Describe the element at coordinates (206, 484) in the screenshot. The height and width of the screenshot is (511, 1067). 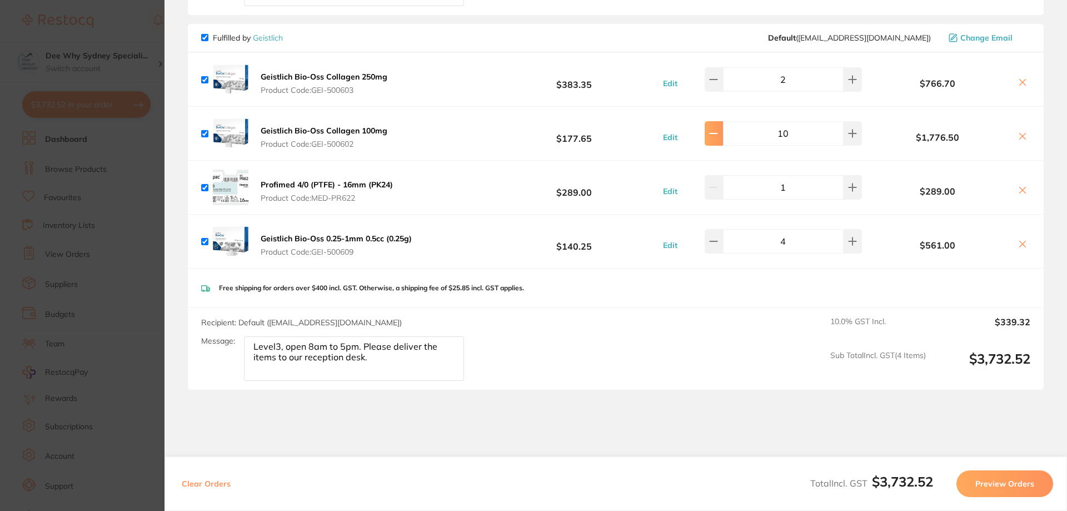
I see `button: Clear Orders` at that location.